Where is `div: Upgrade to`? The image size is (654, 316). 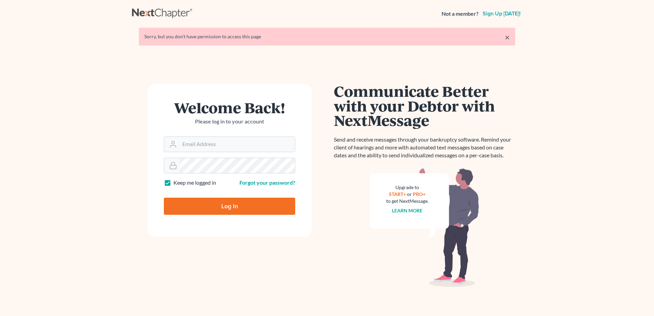
div: Upgrade to is located at coordinates (407, 187).